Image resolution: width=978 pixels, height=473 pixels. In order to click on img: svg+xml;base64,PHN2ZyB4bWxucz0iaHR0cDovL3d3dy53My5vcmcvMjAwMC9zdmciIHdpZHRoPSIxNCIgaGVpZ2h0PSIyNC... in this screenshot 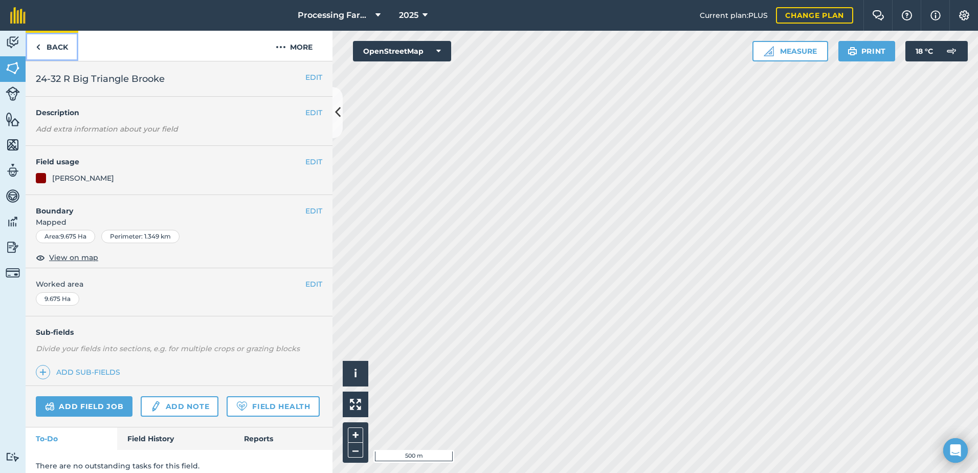, I will do `click(43, 372)`.